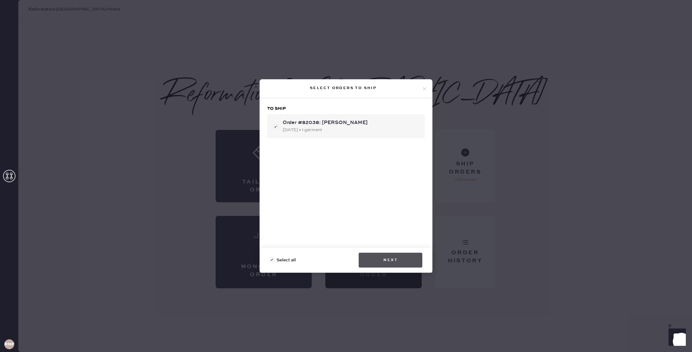 Image resolution: width=692 pixels, height=352 pixels. I want to click on h3: RNPA, so click(9, 344).